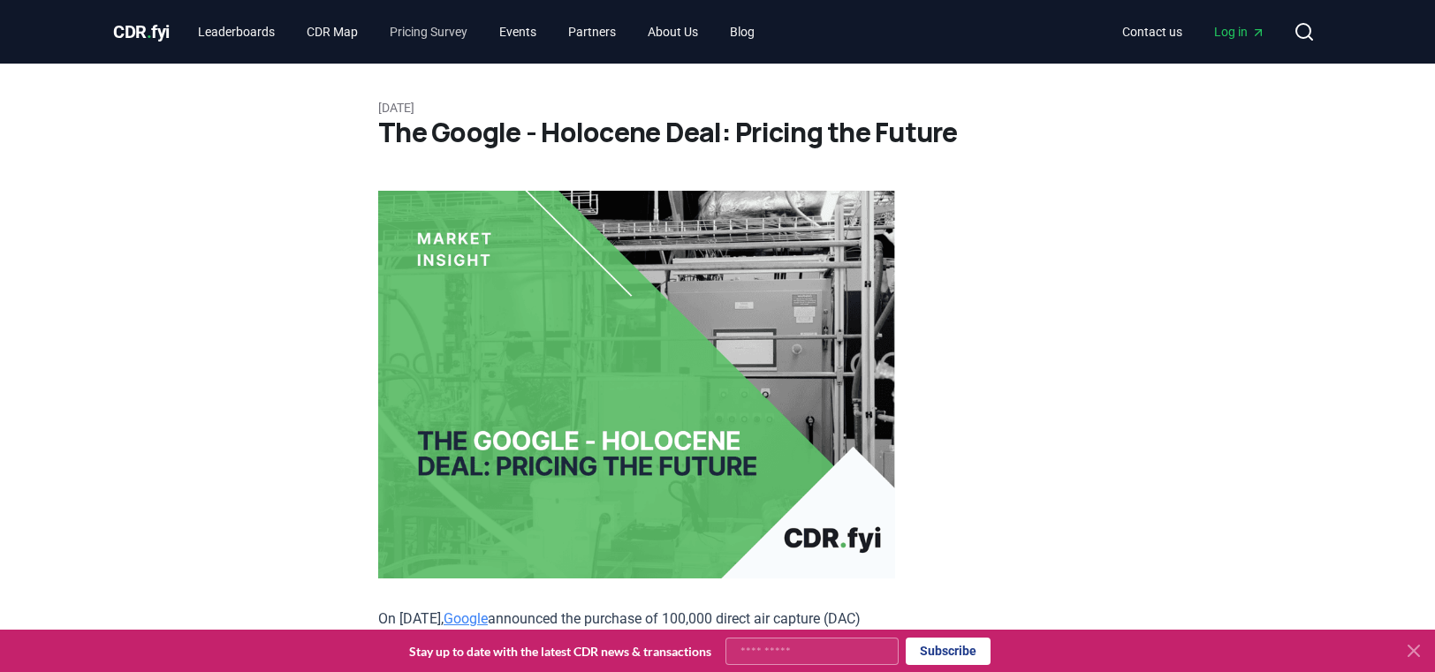 The image size is (1435, 672). I want to click on a: Events, so click(518, 32).